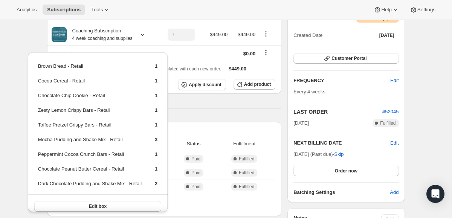 This screenshot has width=452, height=218. Describe the element at coordinates (101, 10) in the screenshot. I see `button: Tools` at that location.